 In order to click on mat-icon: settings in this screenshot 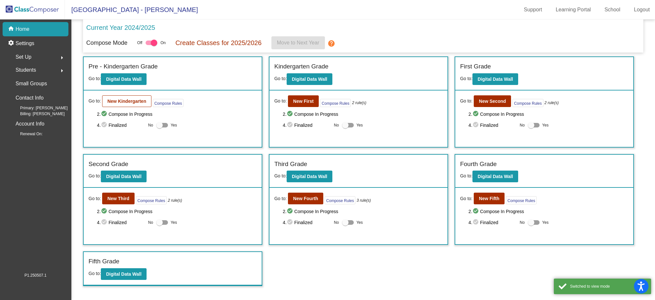, I will do `click(12, 43)`.